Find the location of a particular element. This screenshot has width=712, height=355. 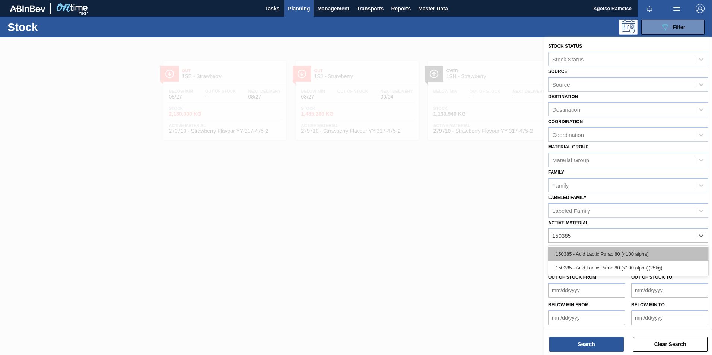

div: Programming: no user selected is located at coordinates (628, 27).